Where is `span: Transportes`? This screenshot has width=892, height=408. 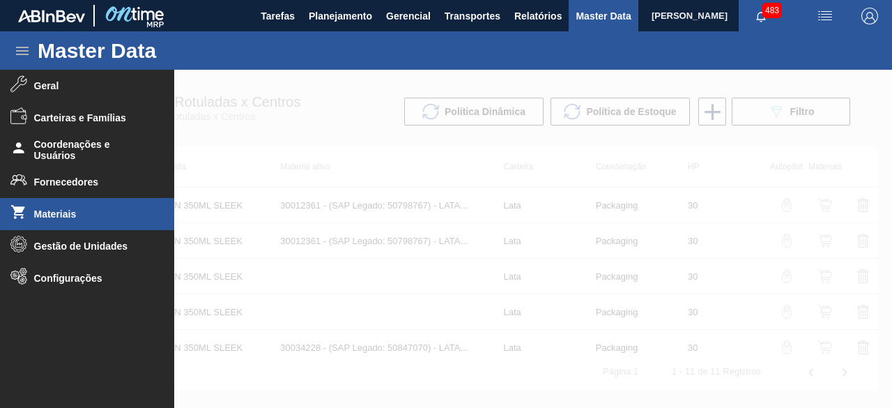 span: Transportes is located at coordinates (472, 16).